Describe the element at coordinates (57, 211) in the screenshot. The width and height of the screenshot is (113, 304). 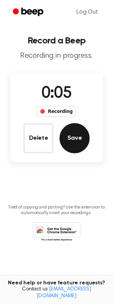
I see `p: Tired of copying and pasting? Use the extension to automatically insert your recordings.` at that location.